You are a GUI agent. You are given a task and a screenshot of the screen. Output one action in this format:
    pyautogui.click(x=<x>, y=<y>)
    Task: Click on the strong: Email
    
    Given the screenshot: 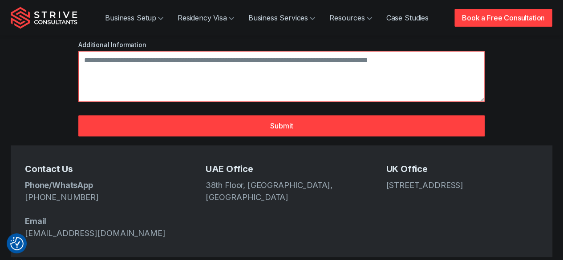 What is the action you would take?
    pyautogui.click(x=36, y=221)
    